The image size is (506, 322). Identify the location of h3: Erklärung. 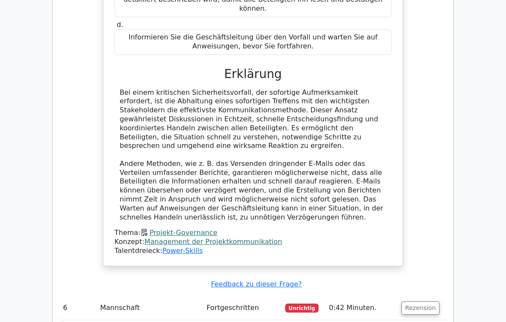
(253, 74).